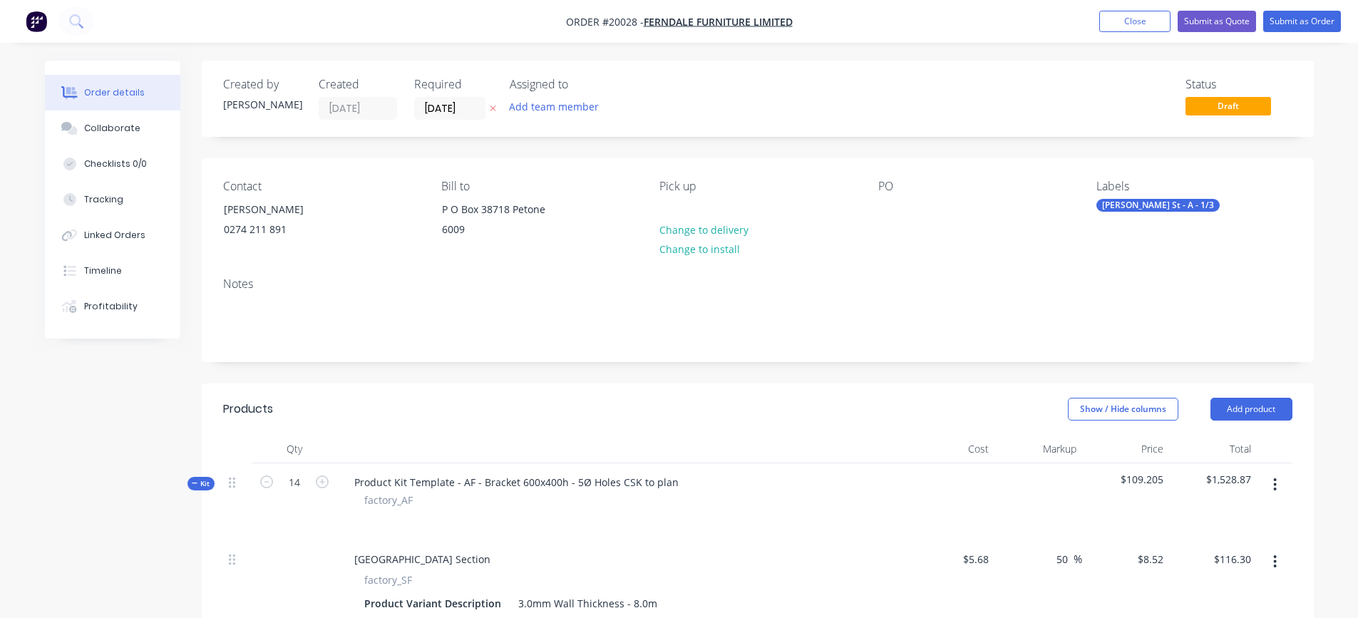 Image resolution: width=1358 pixels, height=618 pixels. I want to click on button: Profitability, so click(113, 307).